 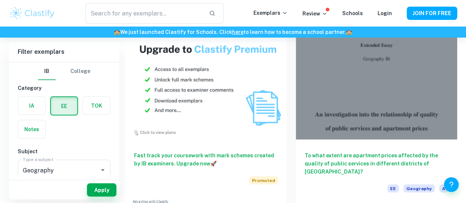 I want to click on button: Open, so click(x=103, y=170).